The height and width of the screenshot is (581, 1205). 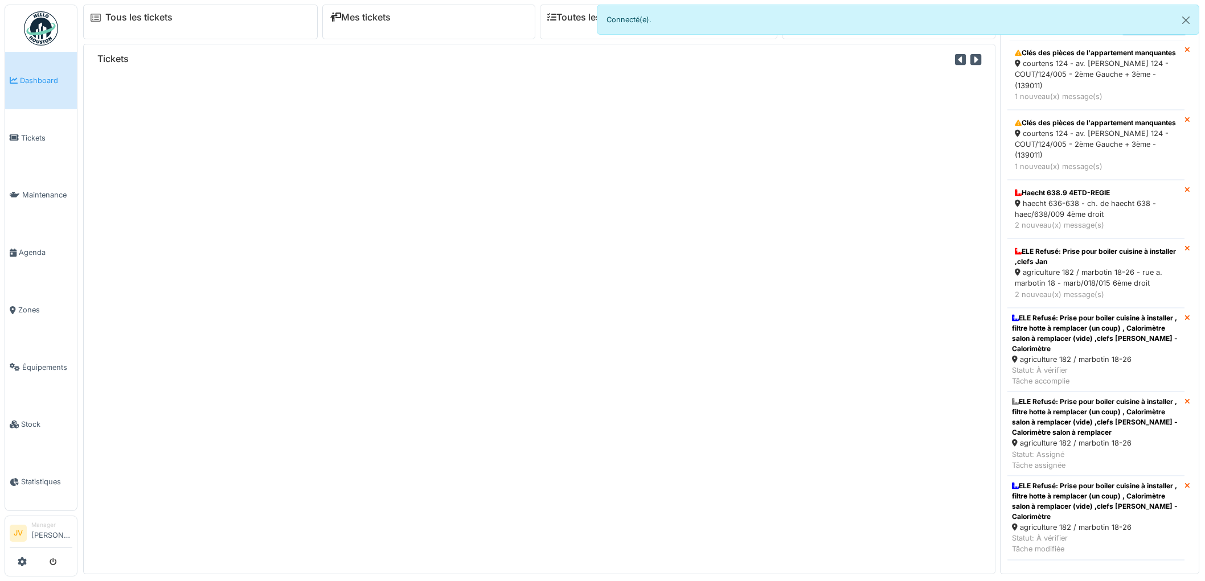 What do you see at coordinates (47, 195) in the screenshot?
I see `span: Maintenance` at bounding box center [47, 195].